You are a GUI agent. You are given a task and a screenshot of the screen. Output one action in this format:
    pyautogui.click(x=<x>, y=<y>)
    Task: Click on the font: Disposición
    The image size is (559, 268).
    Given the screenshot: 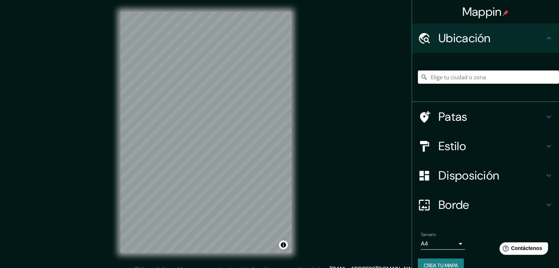 What is the action you would take?
    pyautogui.click(x=469, y=176)
    